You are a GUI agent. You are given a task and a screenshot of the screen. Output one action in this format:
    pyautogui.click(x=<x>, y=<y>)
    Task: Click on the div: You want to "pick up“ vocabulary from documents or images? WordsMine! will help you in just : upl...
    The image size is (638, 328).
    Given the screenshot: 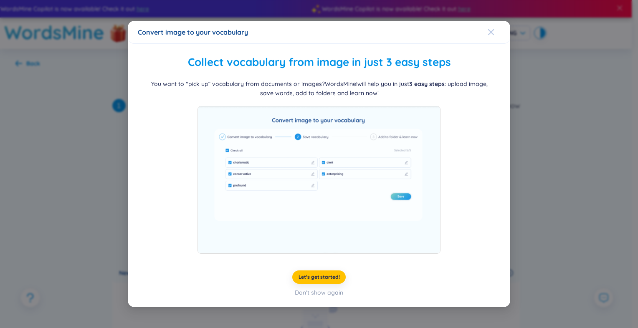 What is the action you would take?
    pyautogui.click(x=319, y=89)
    